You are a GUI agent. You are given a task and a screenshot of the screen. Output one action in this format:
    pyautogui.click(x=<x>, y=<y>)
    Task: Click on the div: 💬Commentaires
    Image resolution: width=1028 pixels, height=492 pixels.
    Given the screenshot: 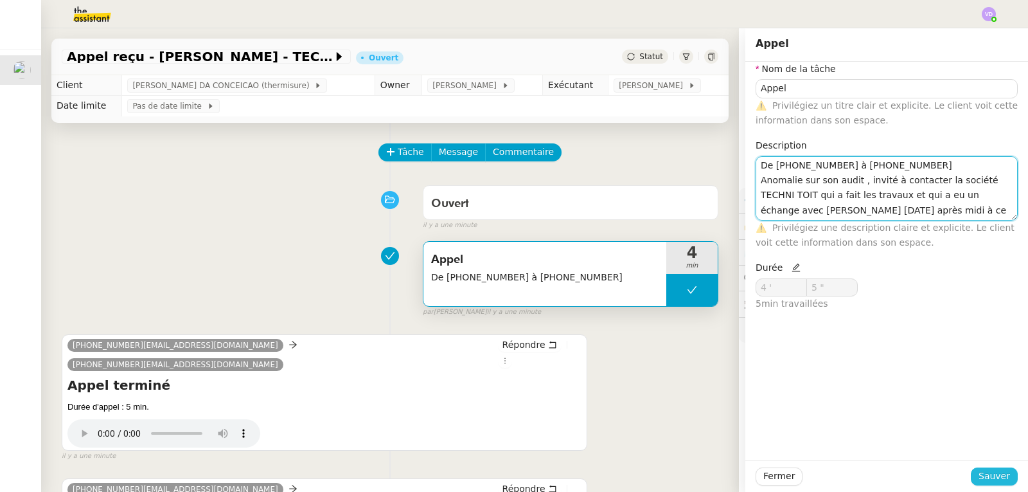 What is the action you would take?
    pyautogui.click(x=883, y=278)
    